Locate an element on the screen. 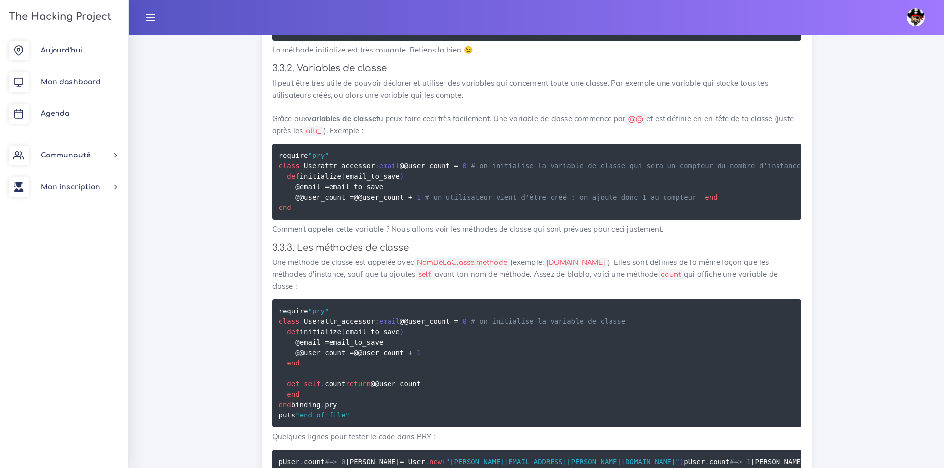 This screenshot has height=468, width=944. span: "end of file" is located at coordinates (323, 415).